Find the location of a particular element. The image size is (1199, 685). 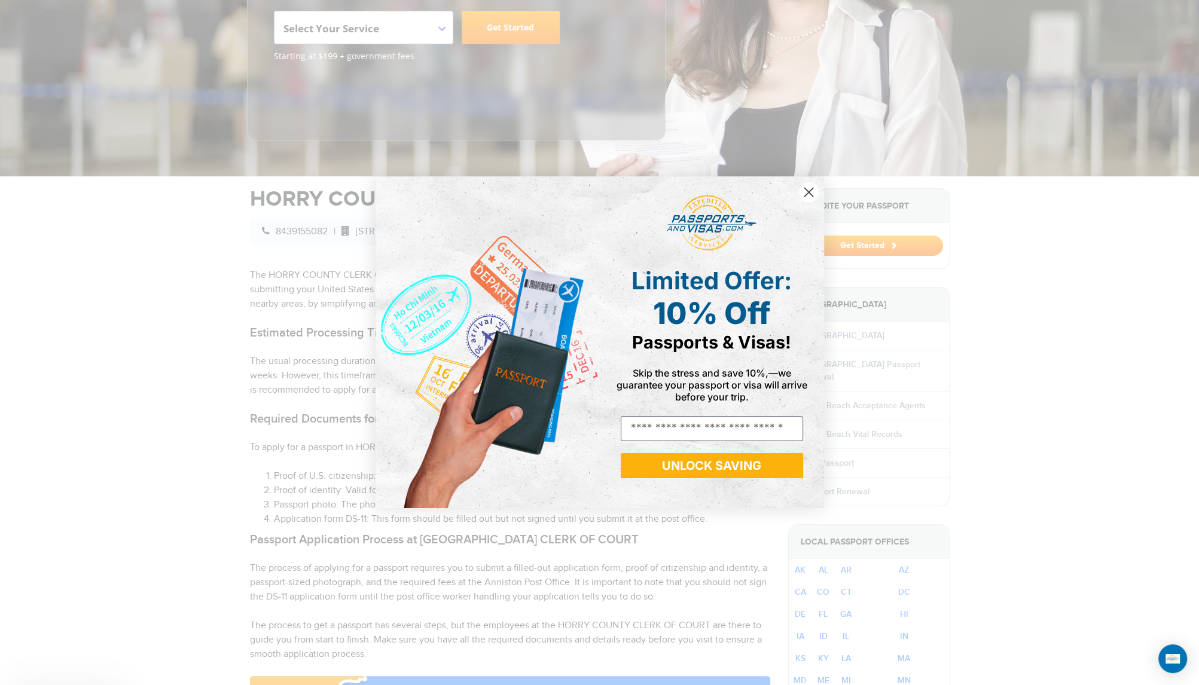

span: 10% Off is located at coordinates (711, 313).